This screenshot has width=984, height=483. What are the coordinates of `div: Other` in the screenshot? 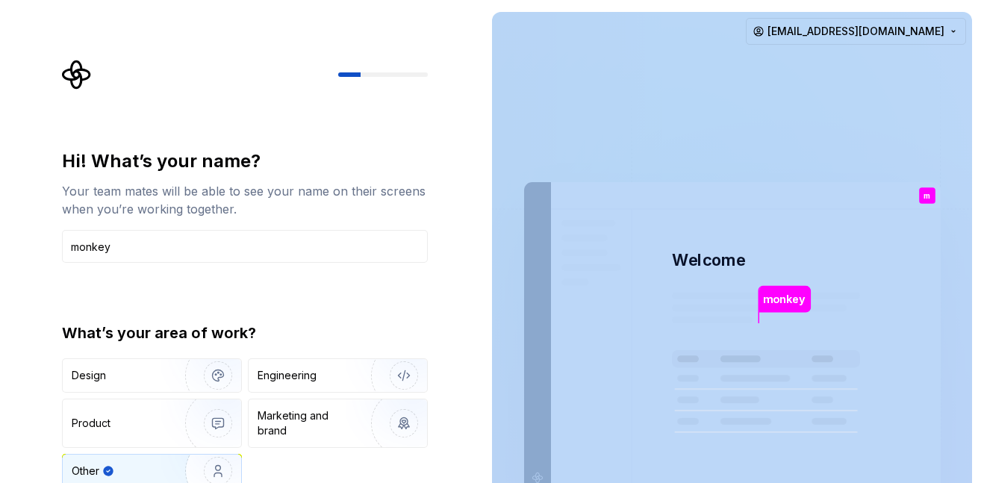 It's located at (85, 471).